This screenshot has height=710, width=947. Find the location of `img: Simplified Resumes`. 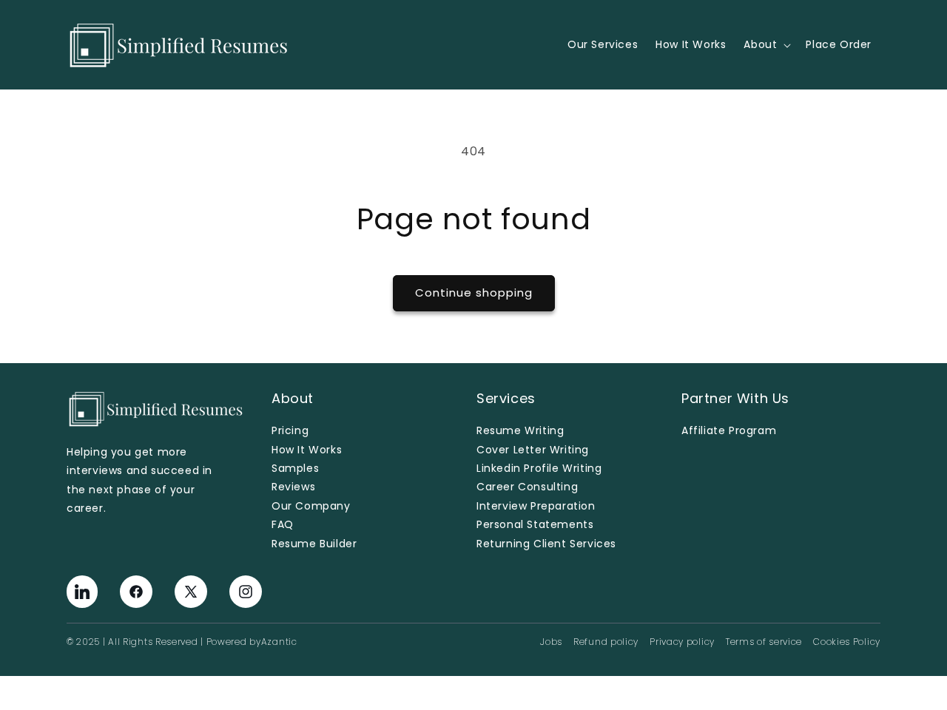

img: Simplified Resumes is located at coordinates (178, 45).